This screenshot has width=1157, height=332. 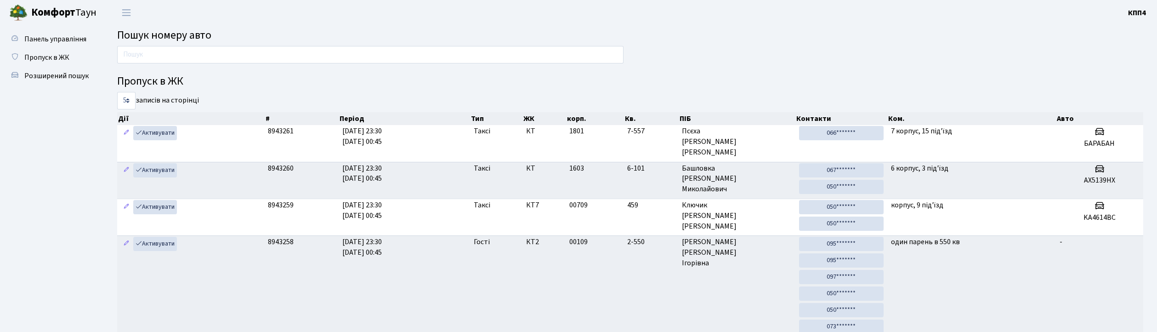 What do you see at coordinates (630, 81) in the screenshot?
I see `h4: Пропуск в ЖК` at bounding box center [630, 81].